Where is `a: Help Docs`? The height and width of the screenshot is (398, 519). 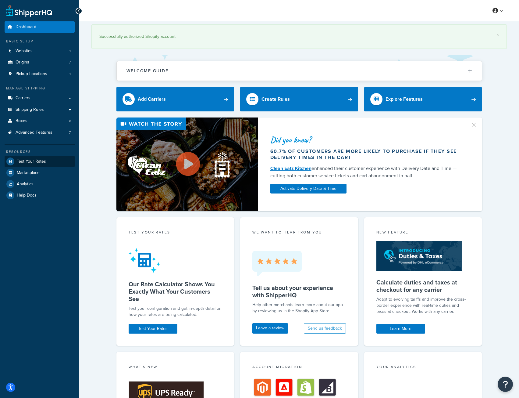
a: Help Docs is located at coordinates (40, 195).